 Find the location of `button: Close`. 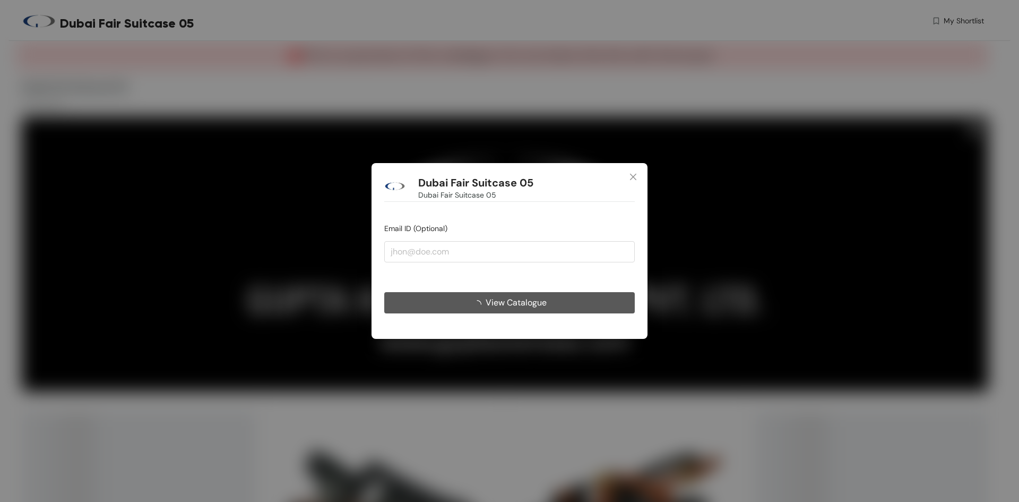

button: Close is located at coordinates (633, 177).